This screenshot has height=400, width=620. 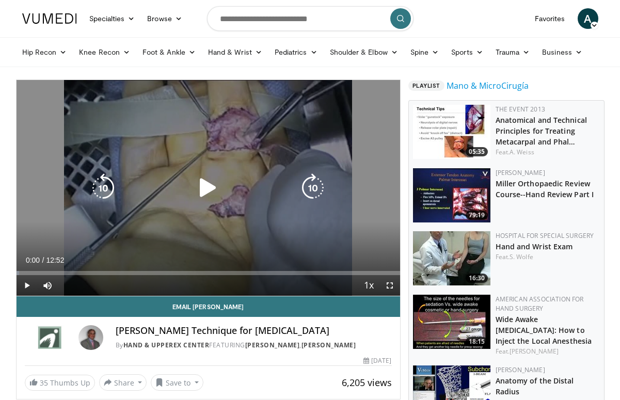 What do you see at coordinates (477, 342) in the screenshot?
I see `span: 18:15` at bounding box center [477, 342].